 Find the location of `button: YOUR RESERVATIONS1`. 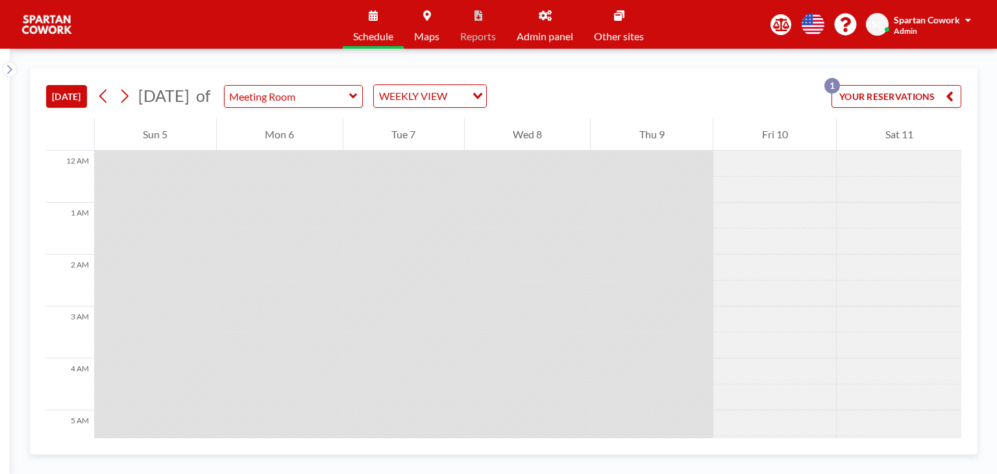

button: YOUR RESERVATIONS1 is located at coordinates (896, 96).